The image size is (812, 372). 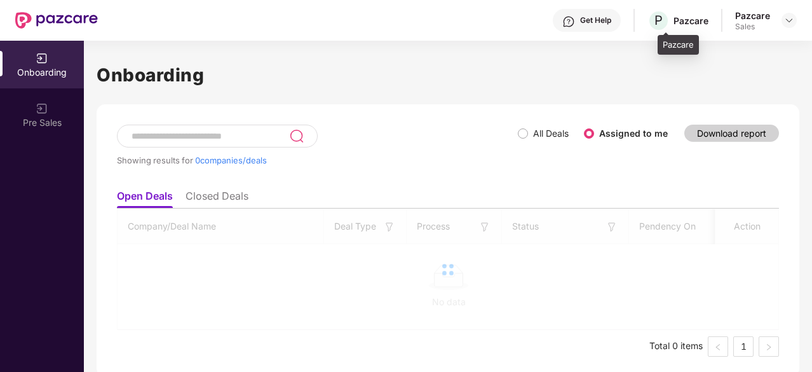 I want to click on span: P, so click(x=658, y=20).